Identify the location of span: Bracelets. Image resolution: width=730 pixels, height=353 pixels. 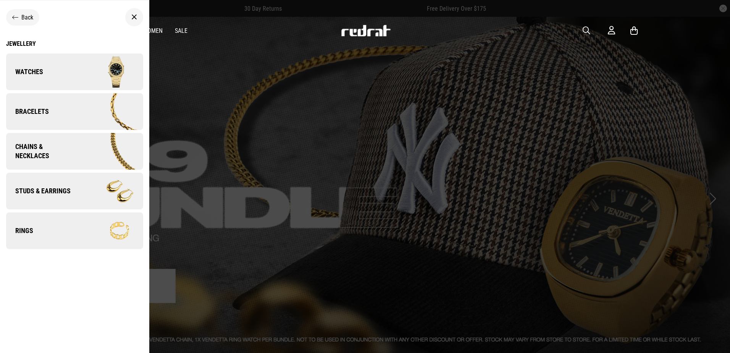
(27, 111).